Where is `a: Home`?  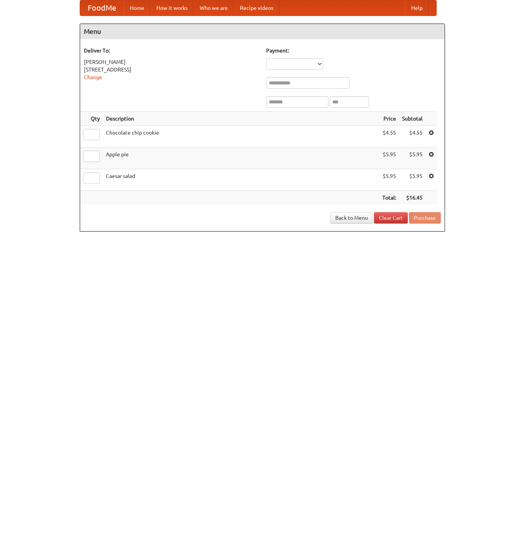
a: Home is located at coordinates (137, 8).